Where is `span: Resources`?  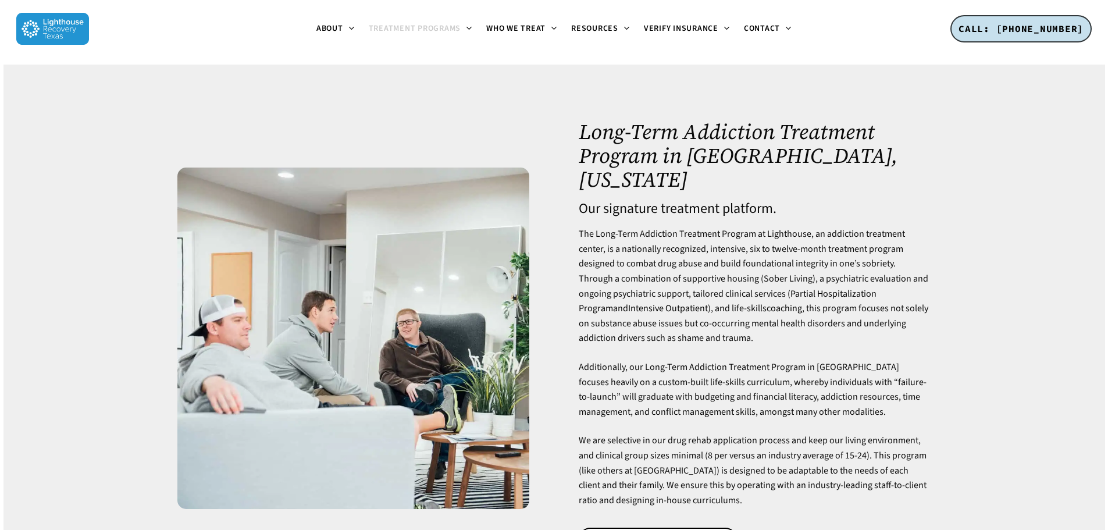
span: Resources is located at coordinates (594, 28).